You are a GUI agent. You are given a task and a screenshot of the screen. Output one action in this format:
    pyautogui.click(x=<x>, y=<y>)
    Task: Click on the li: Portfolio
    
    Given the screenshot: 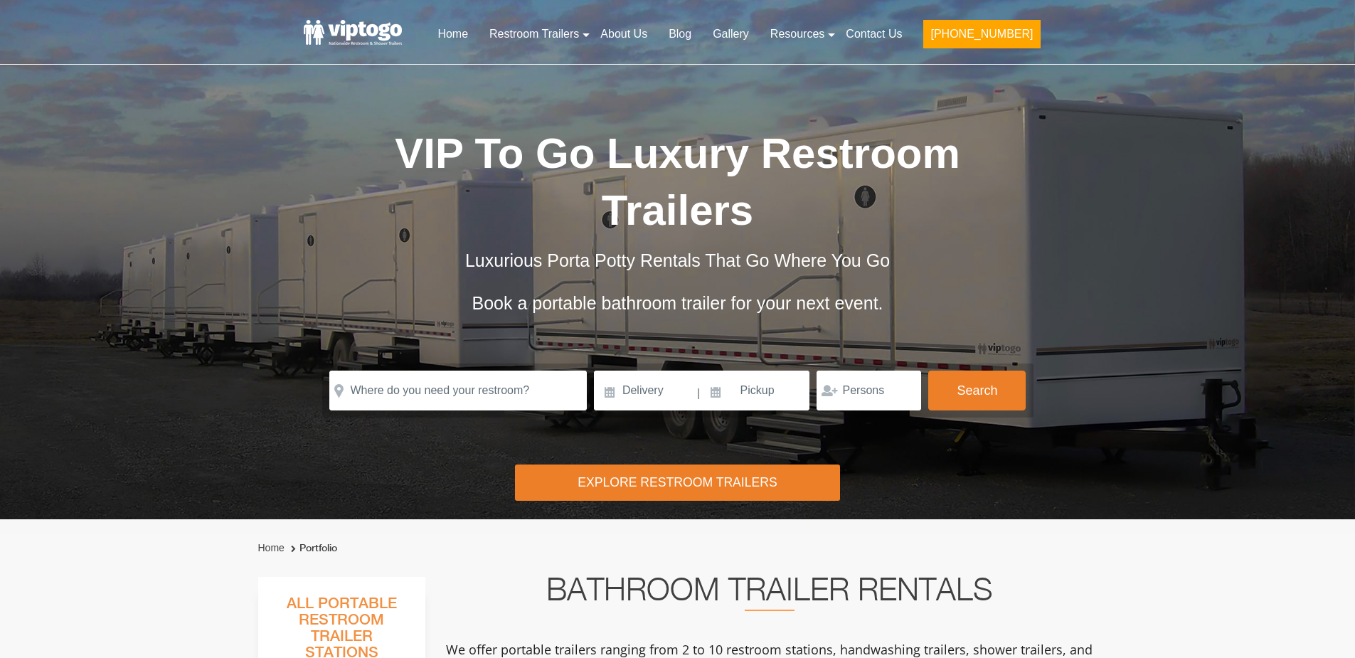 What is the action you would take?
    pyautogui.click(x=312, y=548)
    